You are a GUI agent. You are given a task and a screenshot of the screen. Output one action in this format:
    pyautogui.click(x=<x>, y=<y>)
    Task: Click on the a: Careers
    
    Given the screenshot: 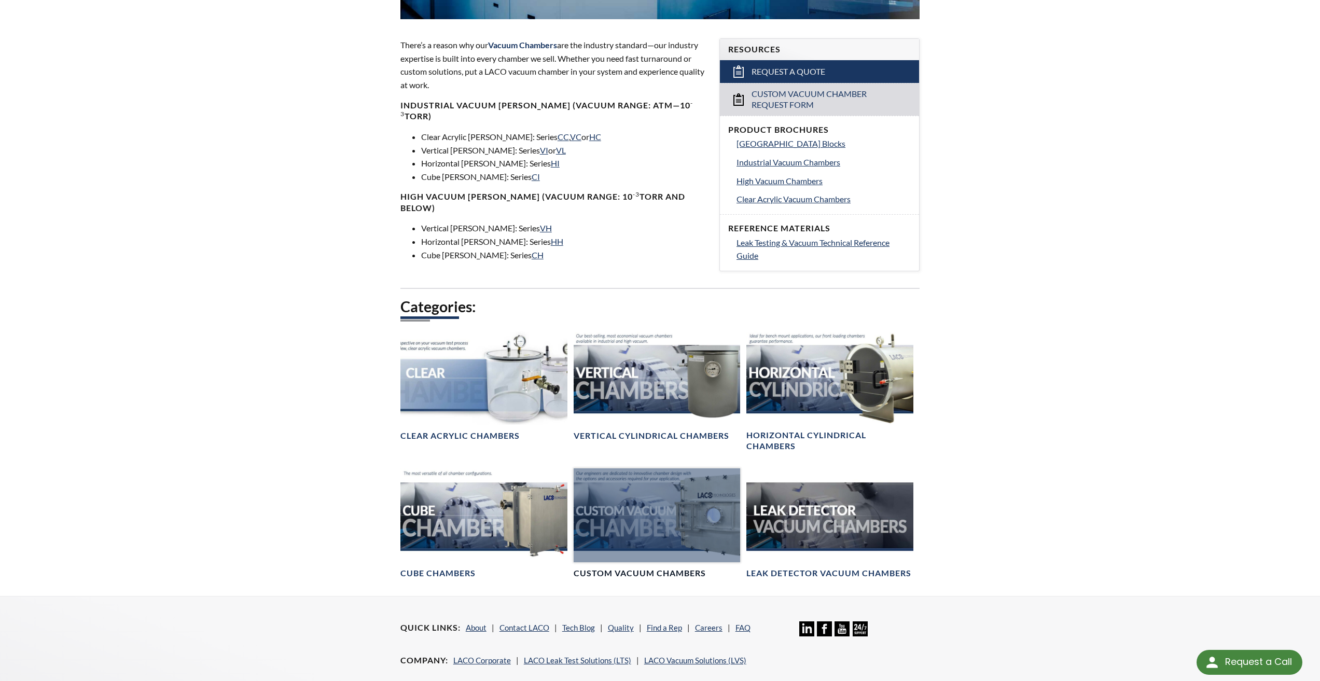 What is the action you would take?
    pyautogui.click(x=708, y=628)
    